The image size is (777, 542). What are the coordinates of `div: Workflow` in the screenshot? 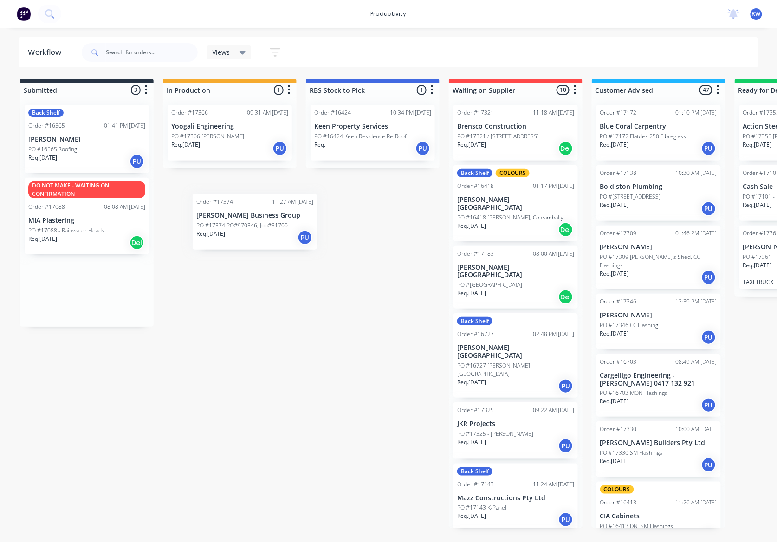 It's located at (47, 52).